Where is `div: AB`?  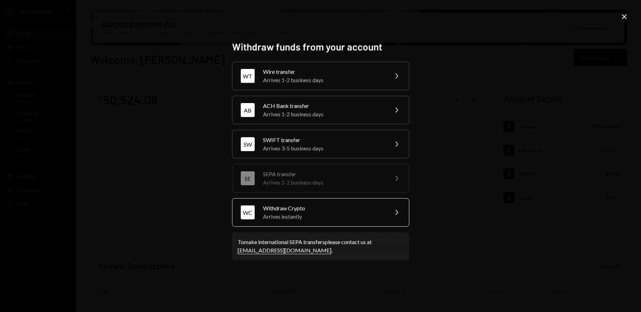 div: AB is located at coordinates (248, 110).